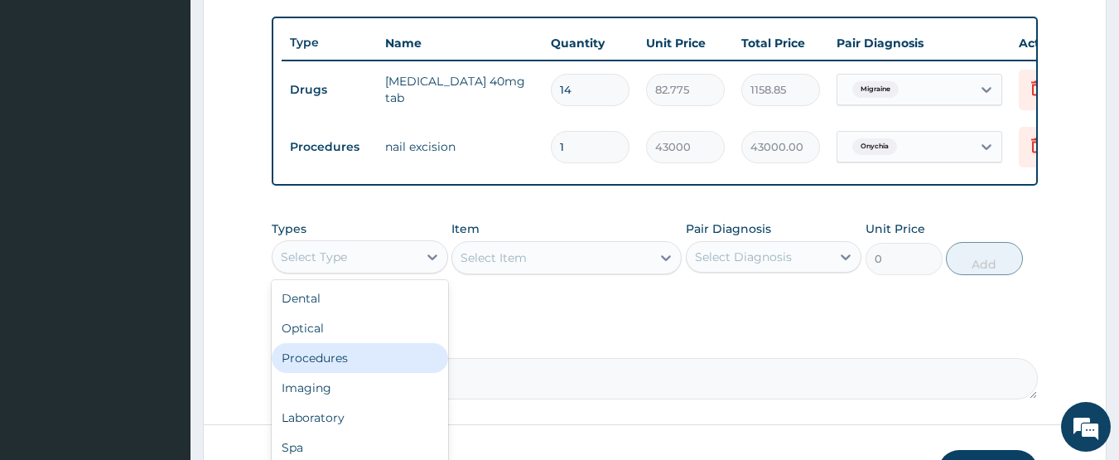 Image resolution: width=1119 pixels, height=460 pixels. I want to click on th: Unit Price, so click(685, 43).